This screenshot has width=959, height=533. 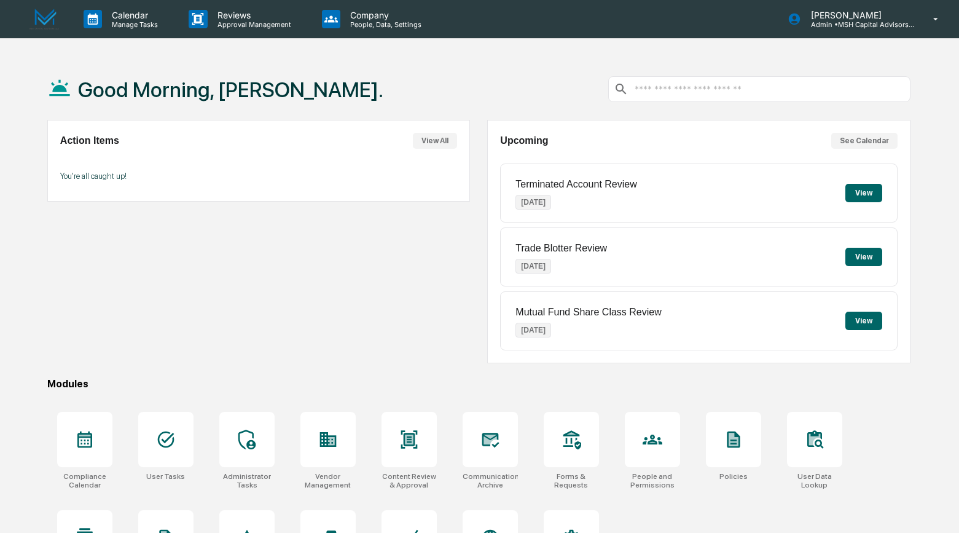 What do you see at coordinates (247, 481) in the screenshot?
I see `div: Administrator Tasks` at bounding box center [247, 481].